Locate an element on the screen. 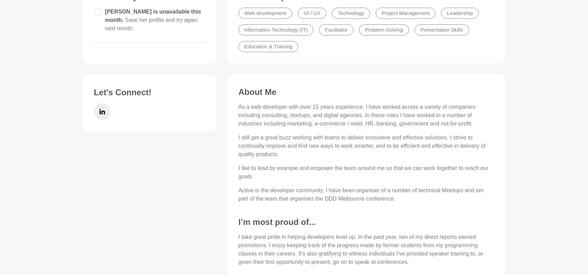  h3: About Me is located at coordinates (367, 92).